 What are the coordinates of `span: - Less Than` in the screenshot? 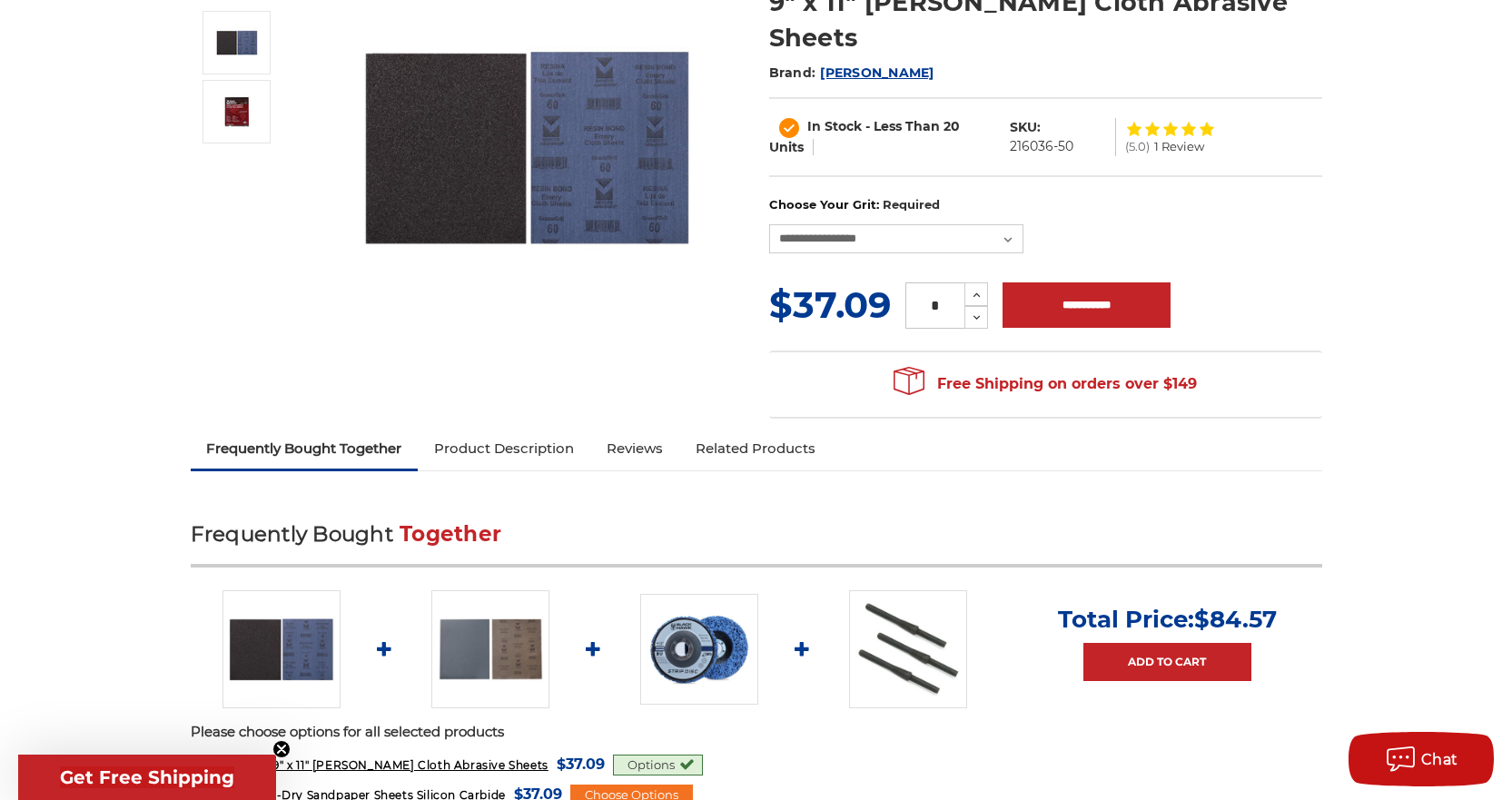 It's located at (902, 126).